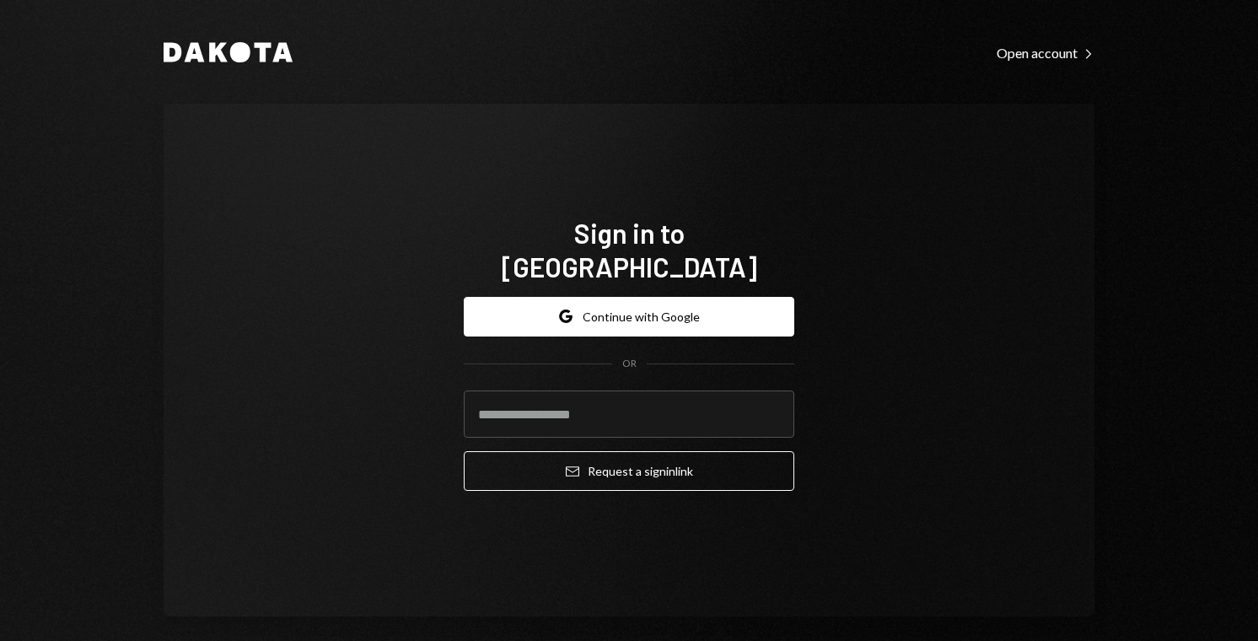 The width and height of the screenshot is (1258, 641). What do you see at coordinates (629, 316) in the screenshot?
I see `button: Continue with Google` at bounding box center [629, 316].